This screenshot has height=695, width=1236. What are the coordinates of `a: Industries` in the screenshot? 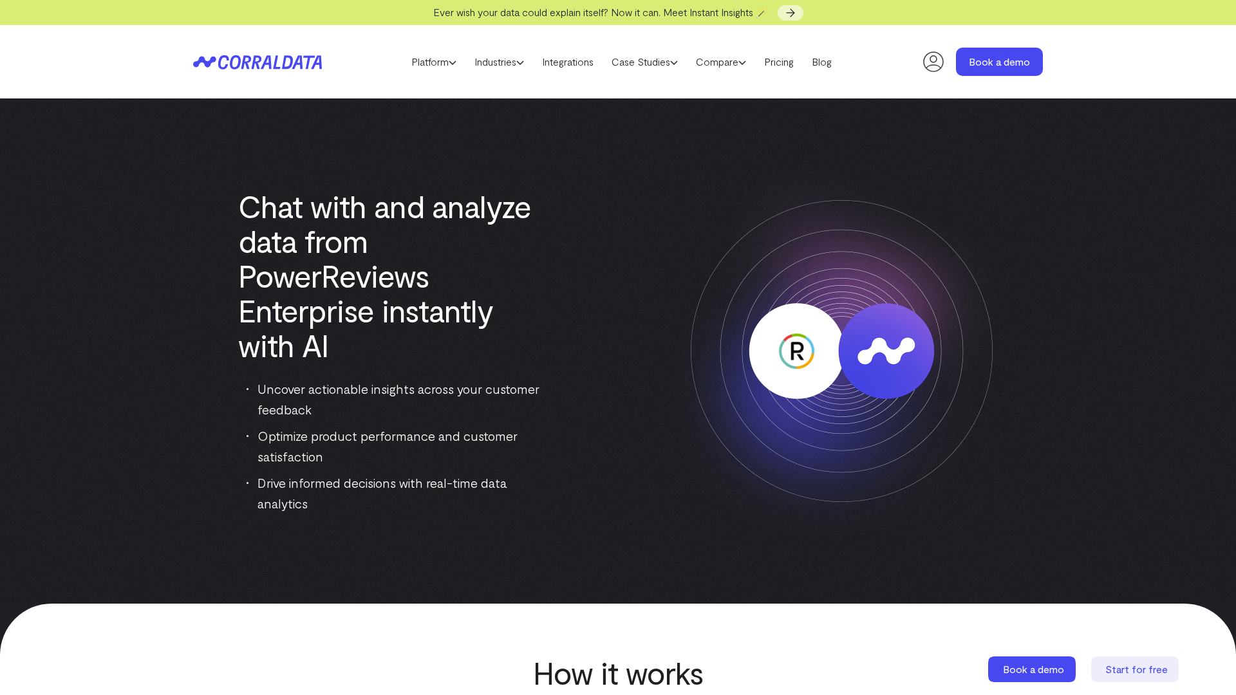 It's located at (499, 62).